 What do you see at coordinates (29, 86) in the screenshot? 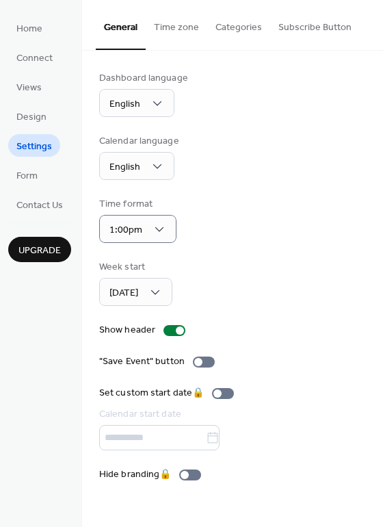
I see `a: Views` at bounding box center [29, 86].